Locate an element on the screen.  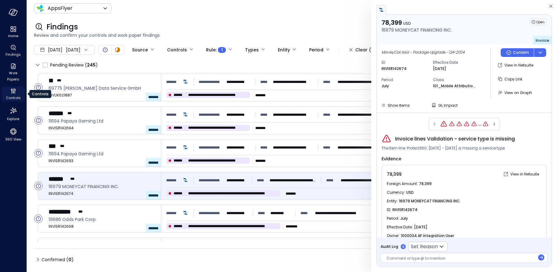
button: Confirm is located at coordinates (517, 53).